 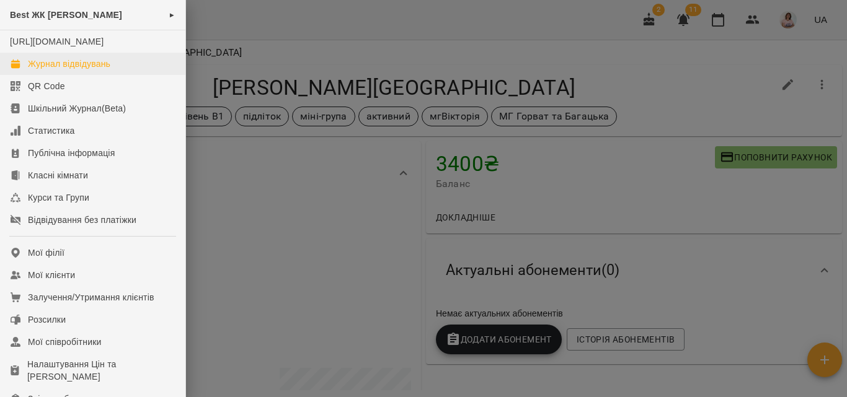 What do you see at coordinates (64, 342) in the screenshot?
I see `div: Мої співробітники` at bounding box center [64, 342].